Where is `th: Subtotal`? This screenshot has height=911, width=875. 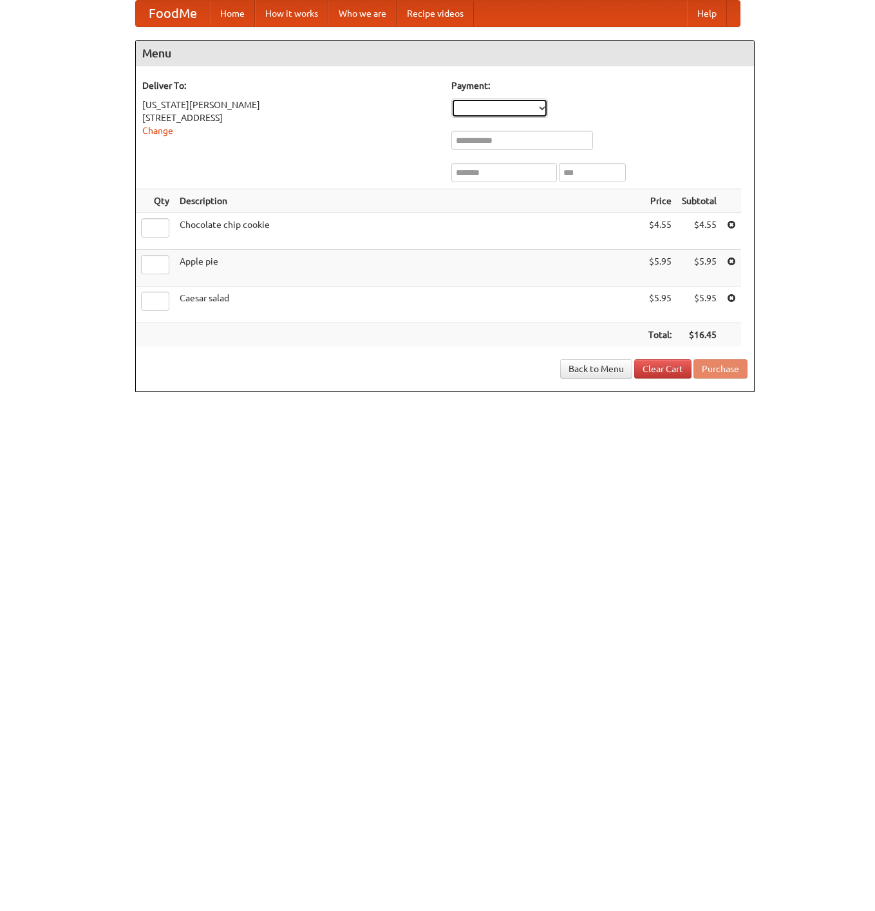 th: Subtotal is located at coordinates (699, 201).